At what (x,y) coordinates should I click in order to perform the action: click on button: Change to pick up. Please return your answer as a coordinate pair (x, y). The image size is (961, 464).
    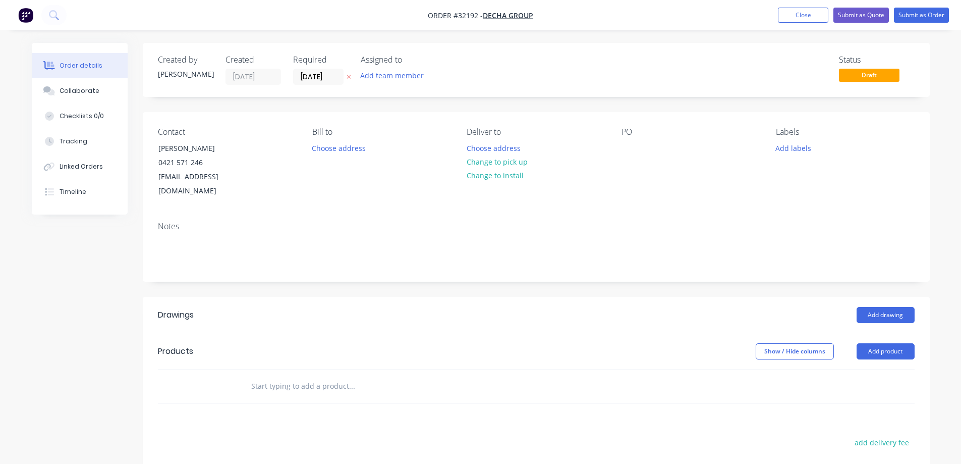
    Looking at the image, I should click on (497, 161).